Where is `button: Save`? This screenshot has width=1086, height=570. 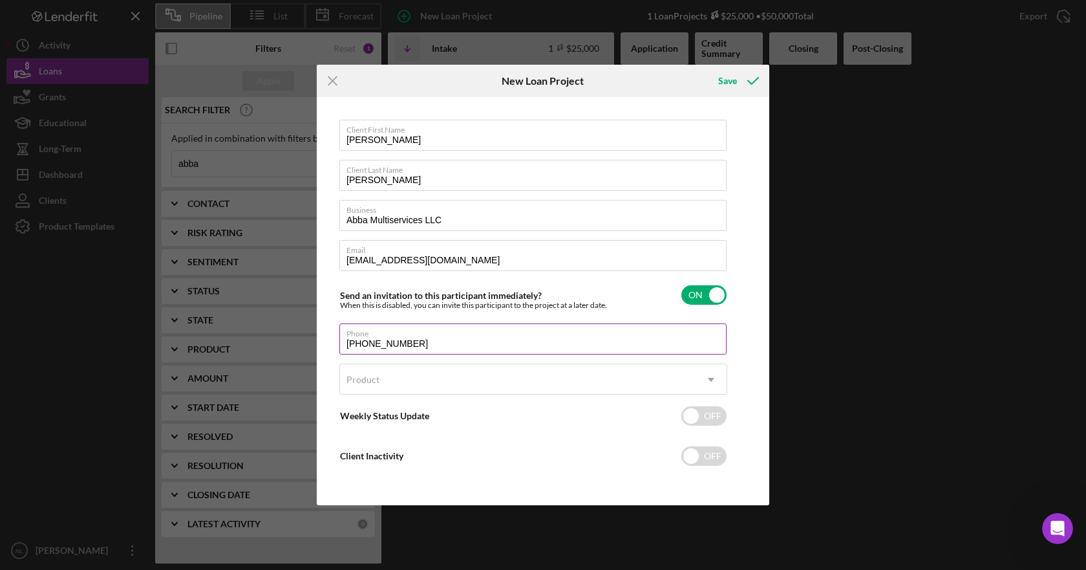
button: Save is located at coordinates (737, 81).